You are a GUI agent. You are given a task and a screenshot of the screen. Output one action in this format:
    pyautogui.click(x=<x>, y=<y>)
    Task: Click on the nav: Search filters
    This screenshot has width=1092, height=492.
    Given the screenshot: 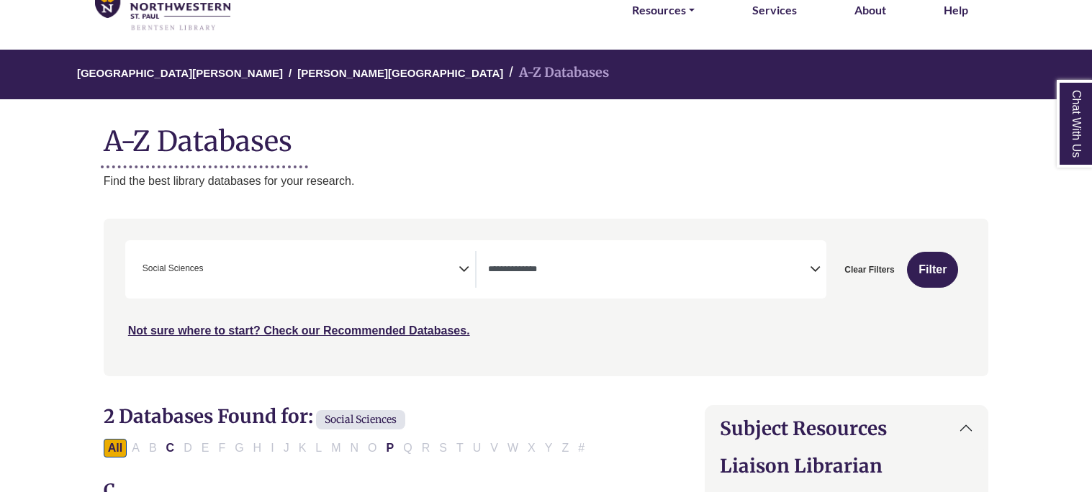 What is the action you would take?
    pyautogui.click(x=545, y=297)
    